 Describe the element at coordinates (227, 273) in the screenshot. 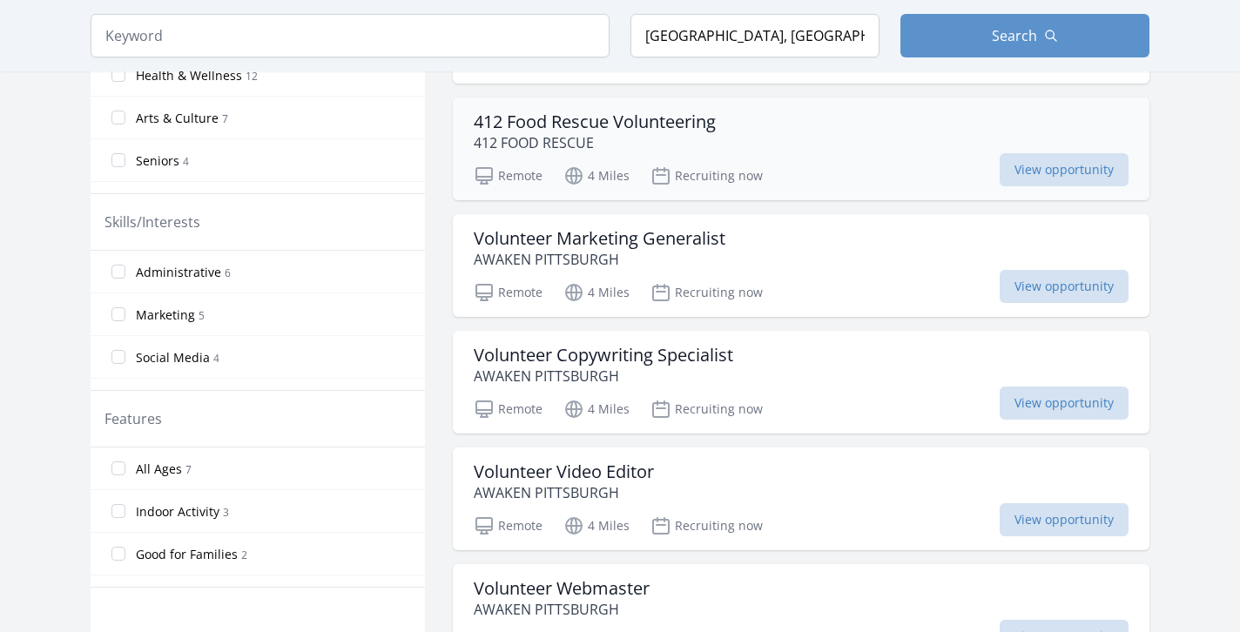

I see `span: 6` at that location.